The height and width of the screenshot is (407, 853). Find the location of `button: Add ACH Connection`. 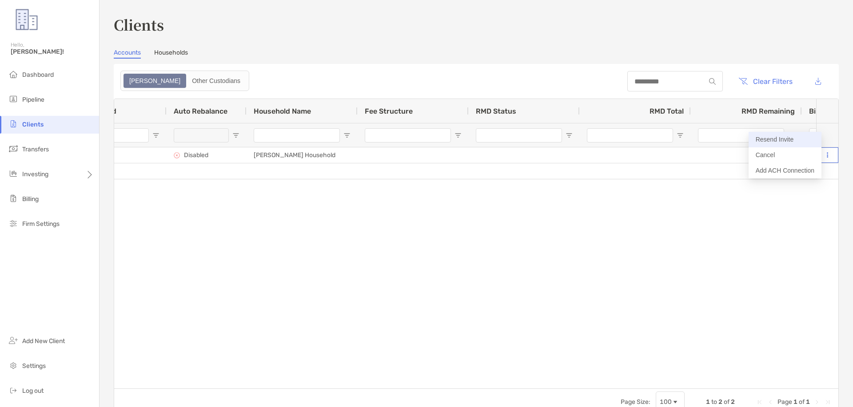

button: Add ACH Connection is located at coordinates (785, 171).